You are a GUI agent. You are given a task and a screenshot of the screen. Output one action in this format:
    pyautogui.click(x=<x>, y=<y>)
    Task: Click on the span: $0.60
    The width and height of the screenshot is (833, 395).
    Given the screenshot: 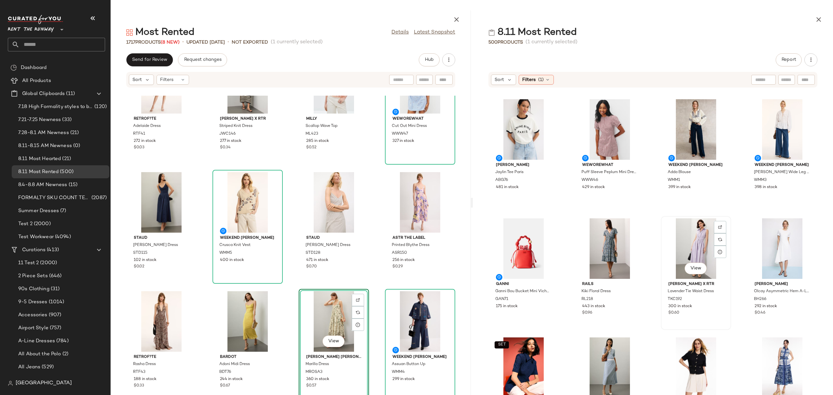 What is the action you would take?
    pyautogui.click(x=674, y=313)
    